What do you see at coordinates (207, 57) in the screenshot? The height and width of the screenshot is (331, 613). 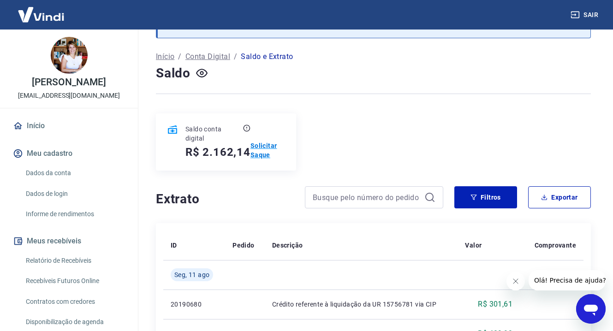 I see `p: Conta Digital` at bounding box center [207, 57].